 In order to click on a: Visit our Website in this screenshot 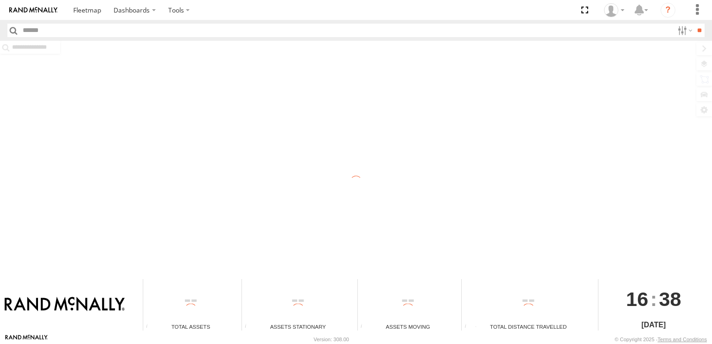, I will do `click(26, 339)`.